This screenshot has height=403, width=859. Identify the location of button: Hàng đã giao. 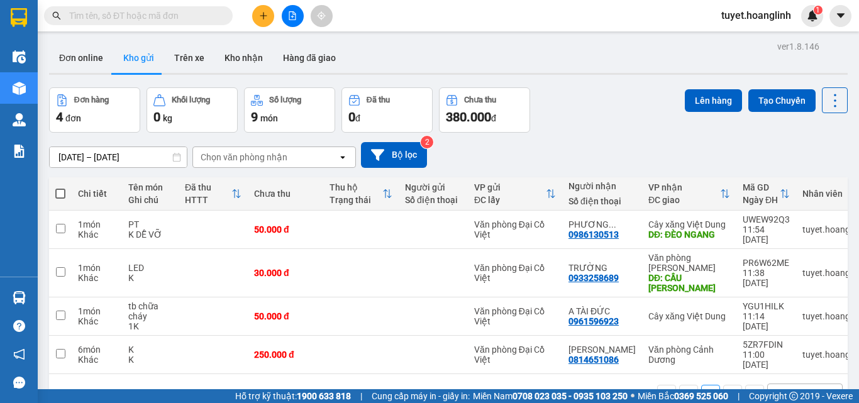
(310, 58).